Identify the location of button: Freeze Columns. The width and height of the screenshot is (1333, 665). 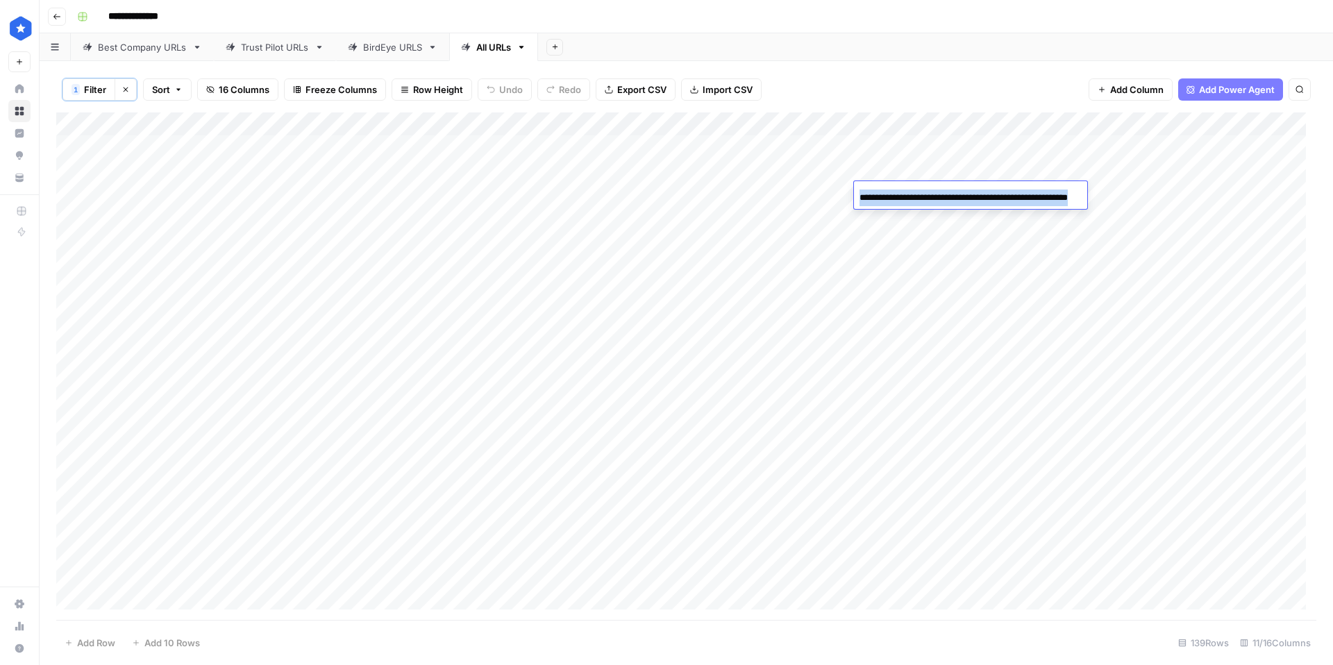
(335, 90).